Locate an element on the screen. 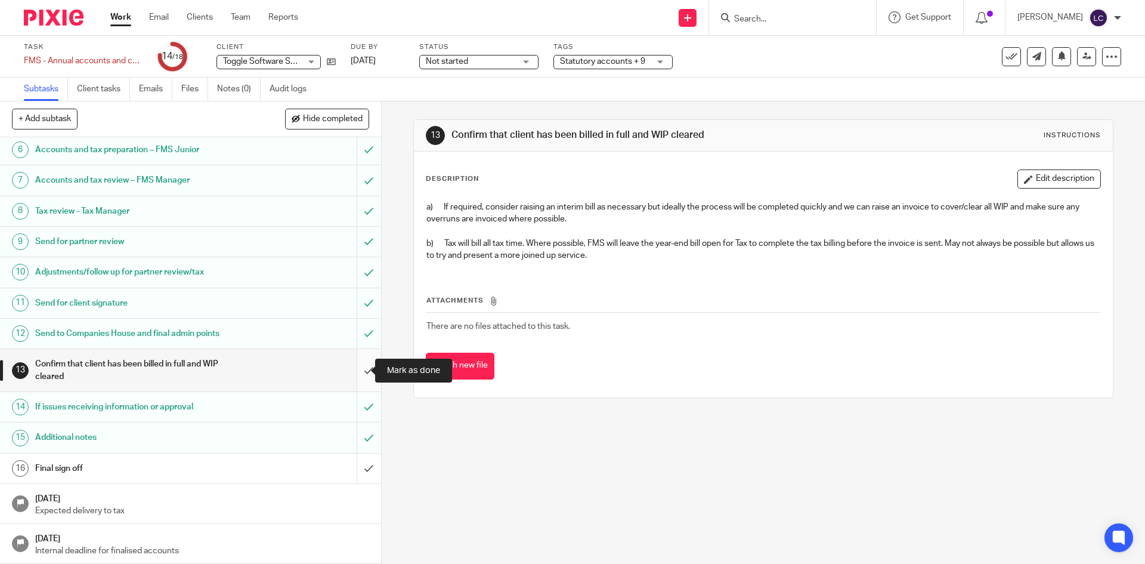  a: Work is located at coordinates (121, 17).